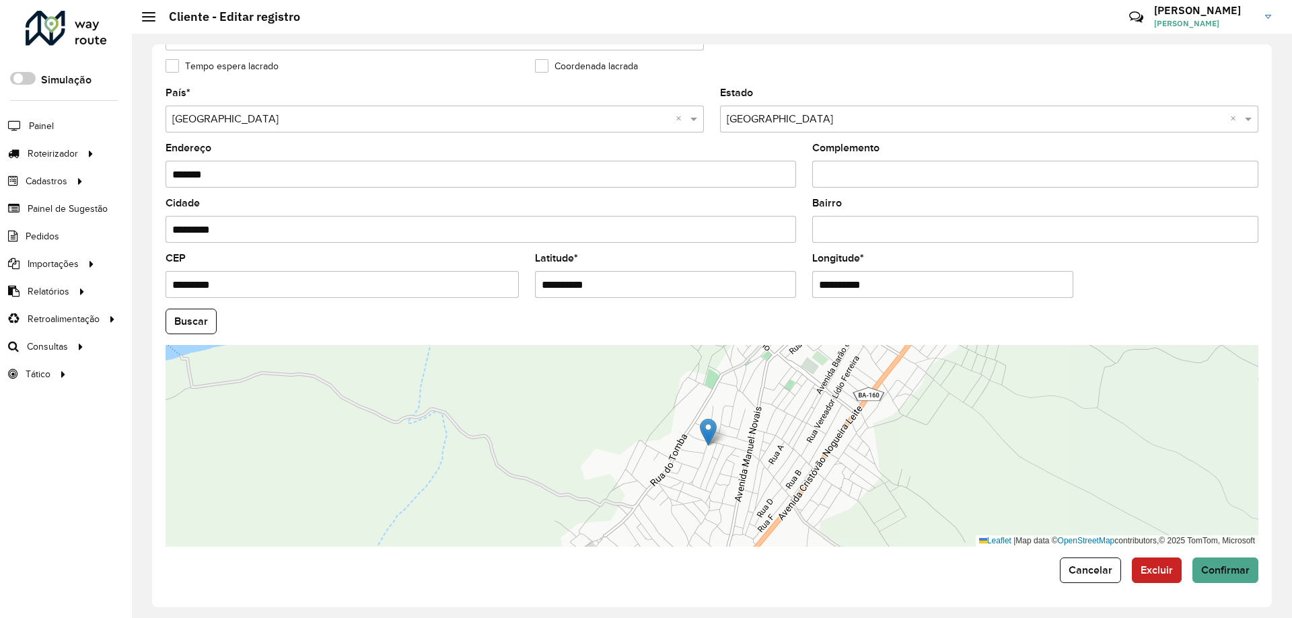 This screenshot has width=1292, height=618. I want to click on label: País, so click(178, 93).